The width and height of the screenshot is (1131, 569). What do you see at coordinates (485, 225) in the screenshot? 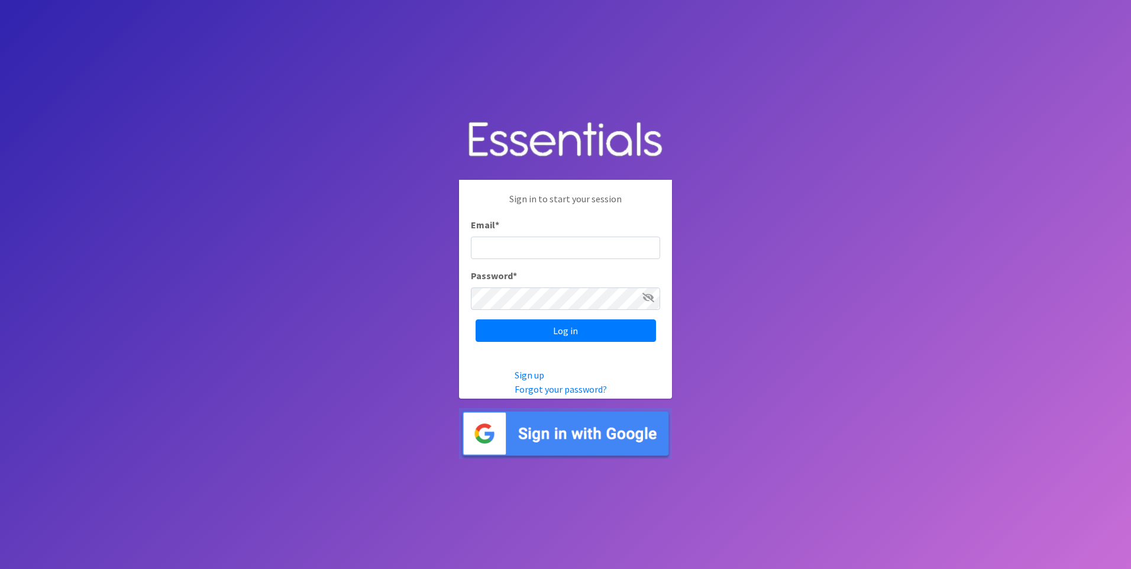
I see `label: Email` at bounding box center [485, 225].